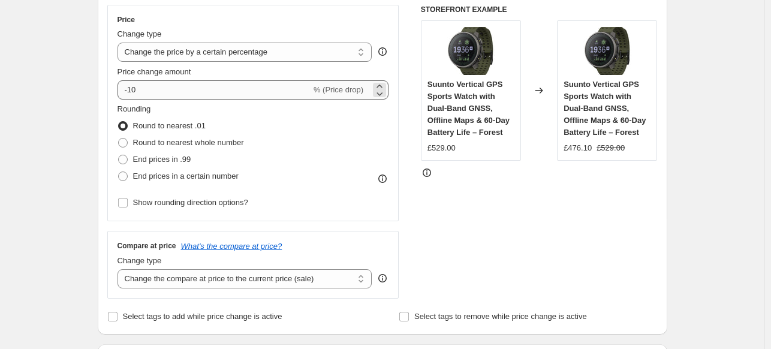  I want to click on span: Rounding, so click(134, 108).